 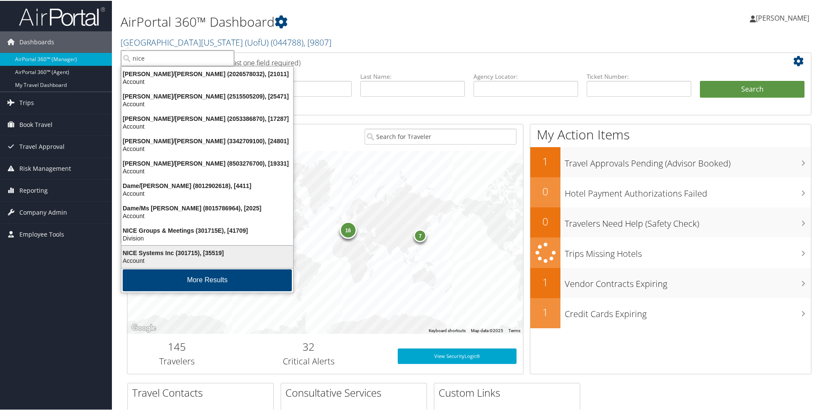 I want to click on h2: Custom Links, so click(x=509, y=392).